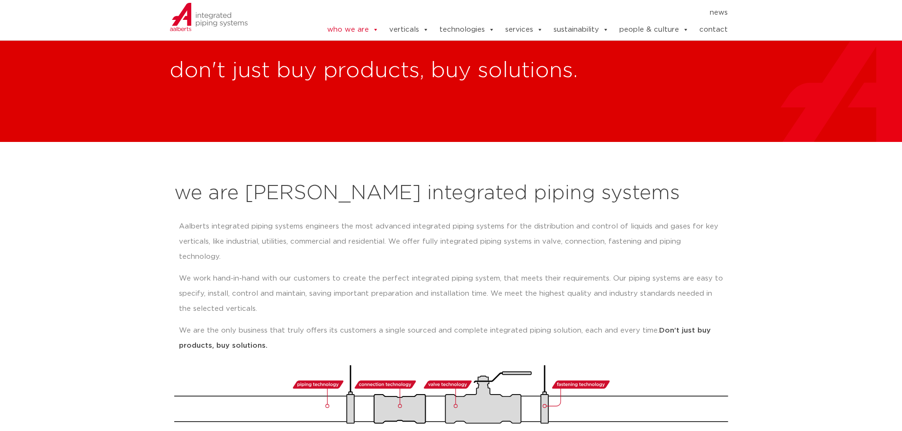  Describe the element at coordinates (524, 30) in the screenshot. I see `a: services` at that location.